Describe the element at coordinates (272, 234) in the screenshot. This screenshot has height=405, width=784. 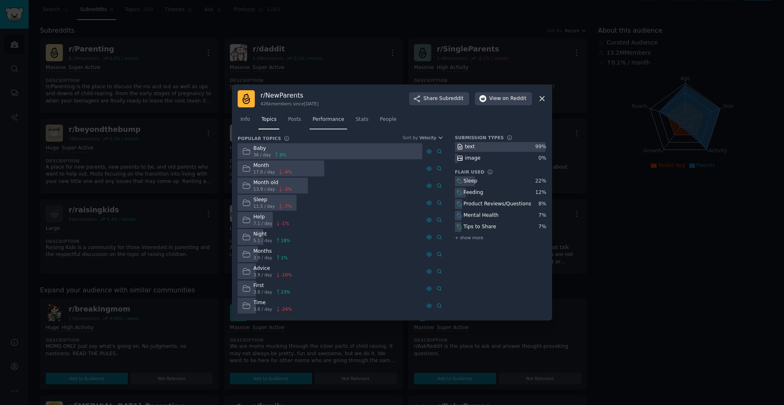
I see `div: Night` at that location.